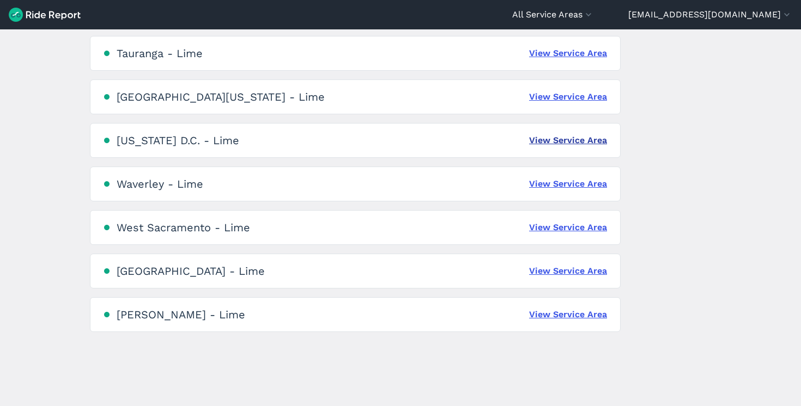 This screenshot has width=801, height=406. I want to click on div: West Sacramento - Lime, so click(183, 228).